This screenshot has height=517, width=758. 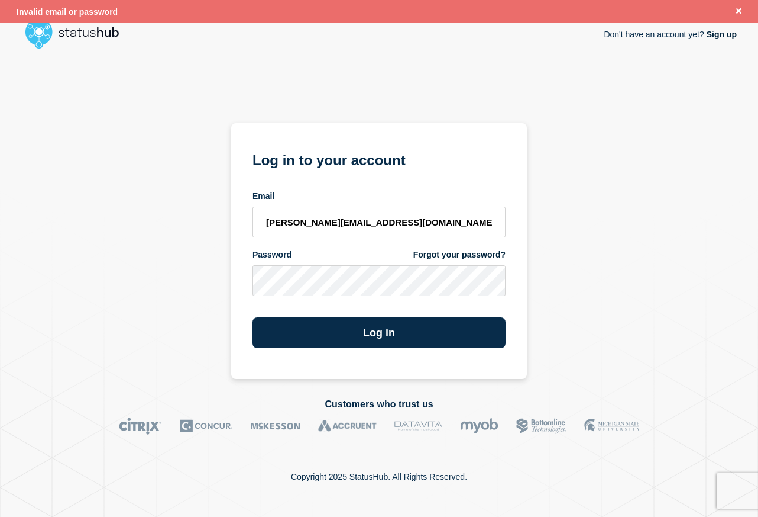 I want to click on h2: Customers who trust us, so click(x=379, y=404).